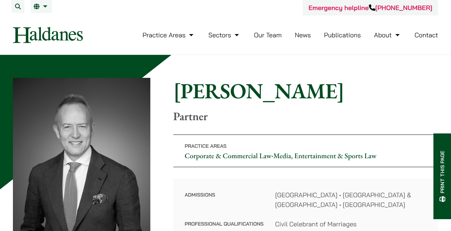 This screenshot has height=231, width=451. I want to click on a: Media, Entertainment & Sports Law, so click(325, 156).